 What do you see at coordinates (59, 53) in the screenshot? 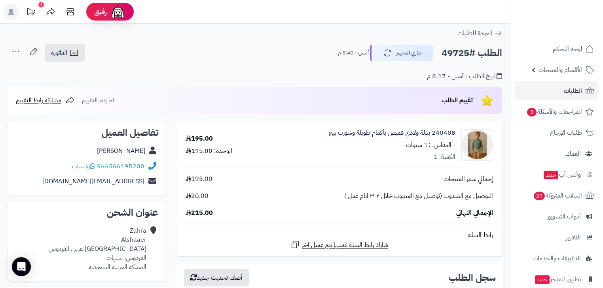
I see `span: الفاتورة` at bounding box center [59, 53].